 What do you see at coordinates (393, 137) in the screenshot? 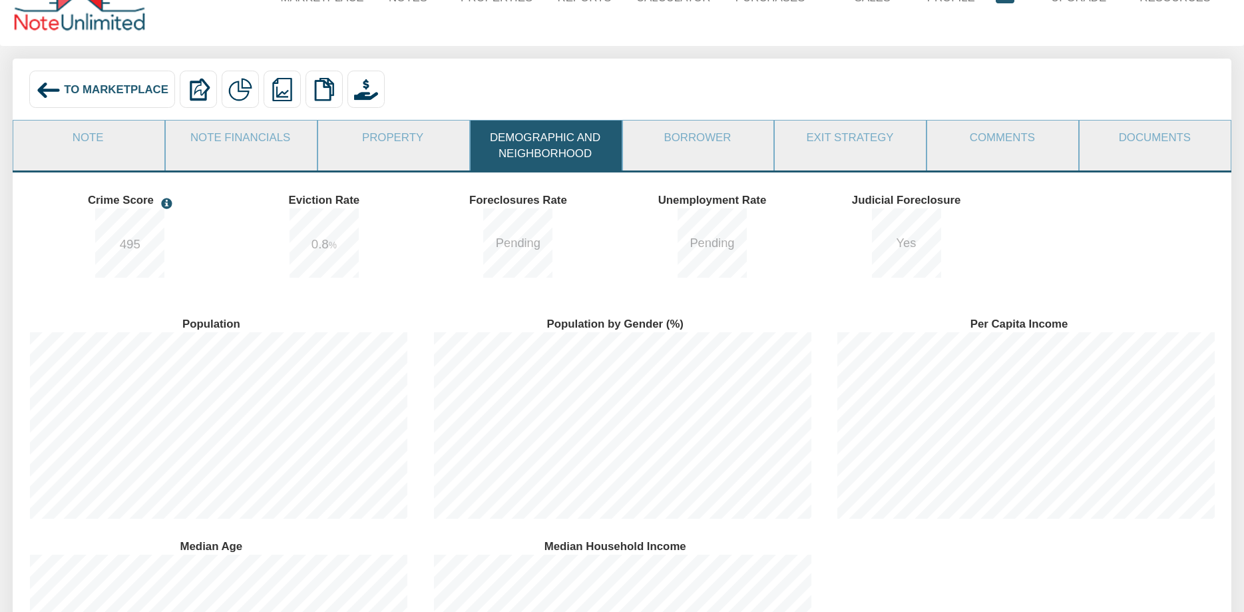
I see `a: Property` at bounding box center [393, 137].